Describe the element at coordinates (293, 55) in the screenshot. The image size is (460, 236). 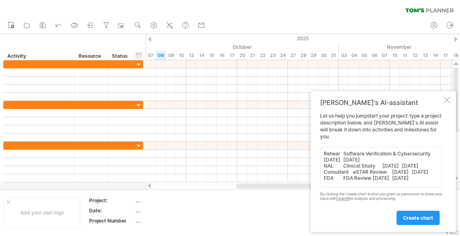
I see `div: Monday, 27 October 2025` at that location.